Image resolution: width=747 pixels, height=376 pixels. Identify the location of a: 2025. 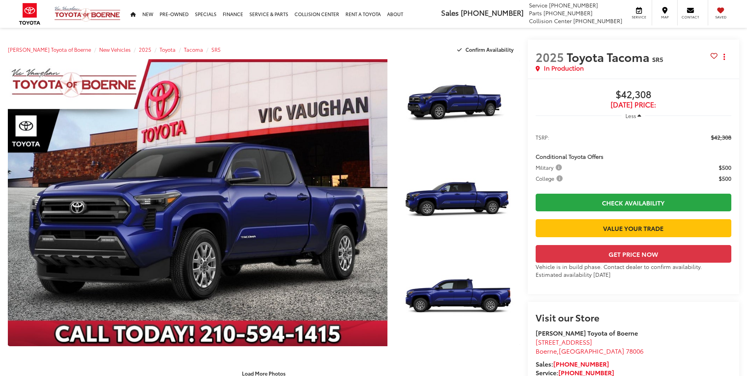
(145, 49).